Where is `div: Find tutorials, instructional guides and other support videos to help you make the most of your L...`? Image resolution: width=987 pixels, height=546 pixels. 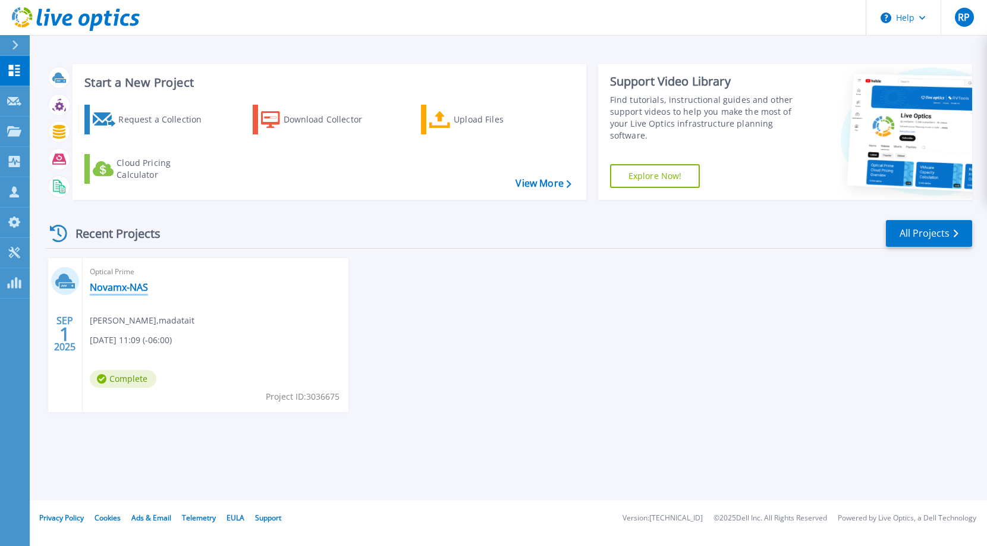 div: Find tutorials, instructional guides and other support videos to help you make the most of your L... is located at coordinates (705, 118).